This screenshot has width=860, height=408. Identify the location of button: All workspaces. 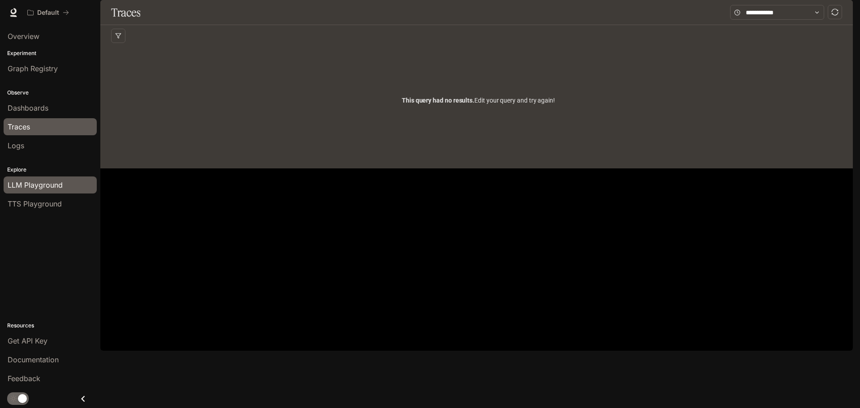
(48, 13).